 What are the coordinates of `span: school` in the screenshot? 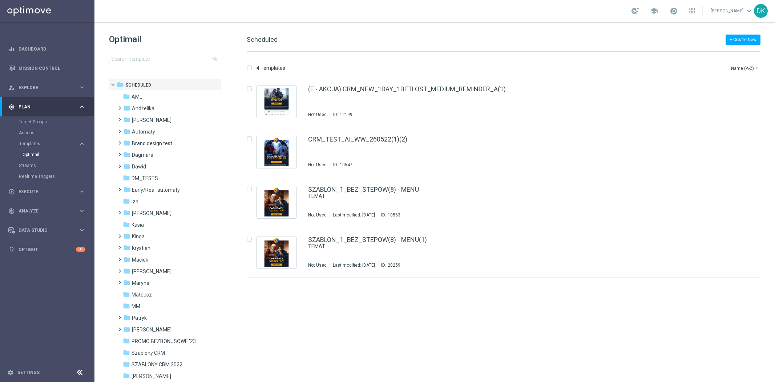 It's located at (654, 11).